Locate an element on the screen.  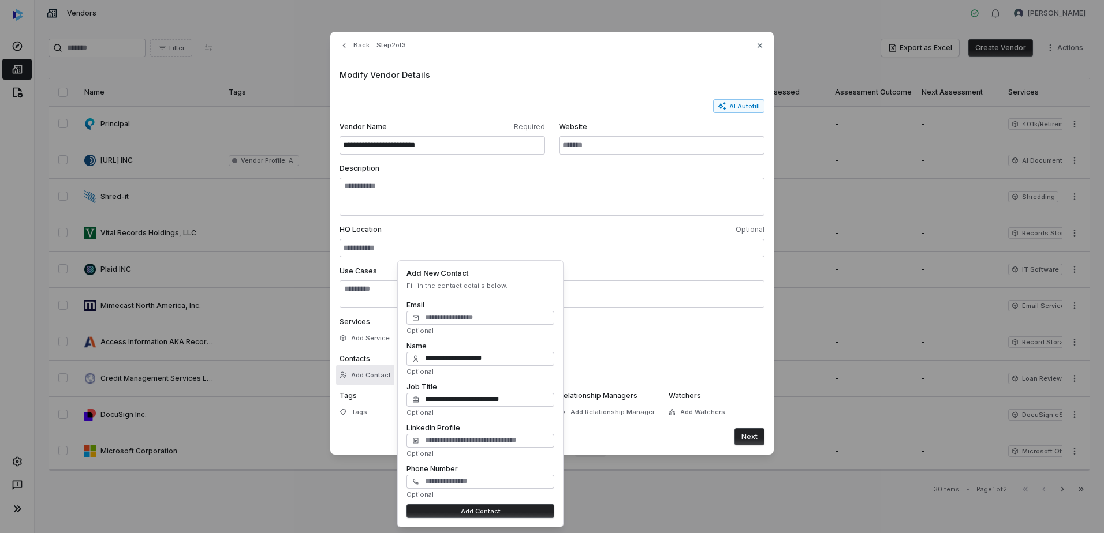
span: Services is located at coordinates (355, 322).